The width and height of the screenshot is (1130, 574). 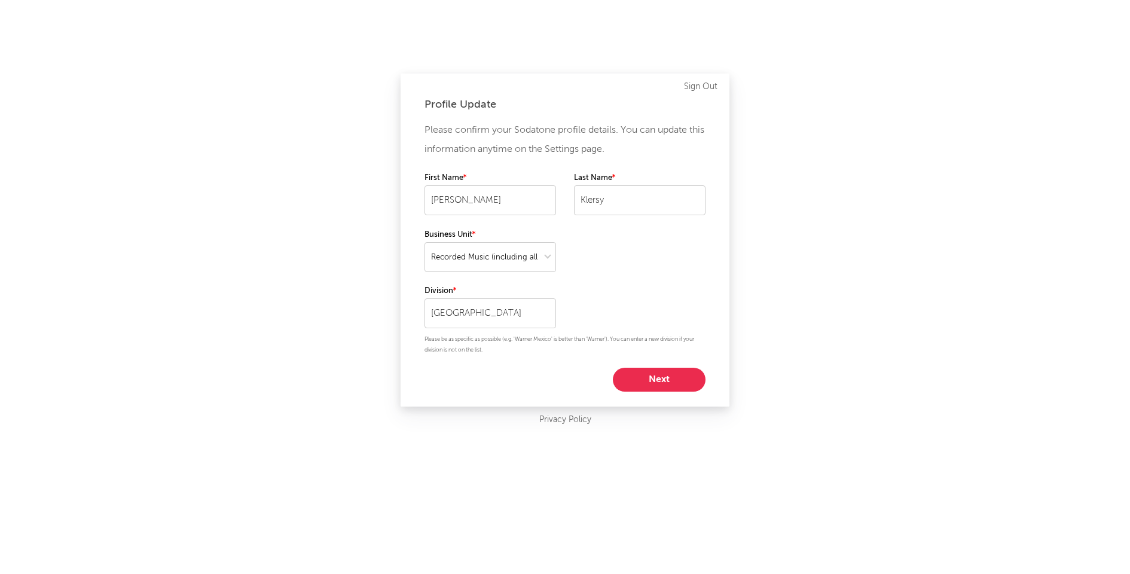 What do you see at coordinates (640, 200) in the screenshot?
I see `input: Your last name` at bounding box center [640, 200].